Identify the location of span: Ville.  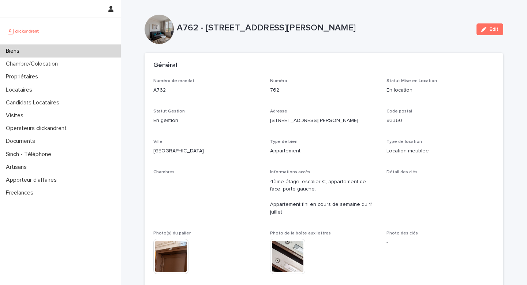
(158, 142).